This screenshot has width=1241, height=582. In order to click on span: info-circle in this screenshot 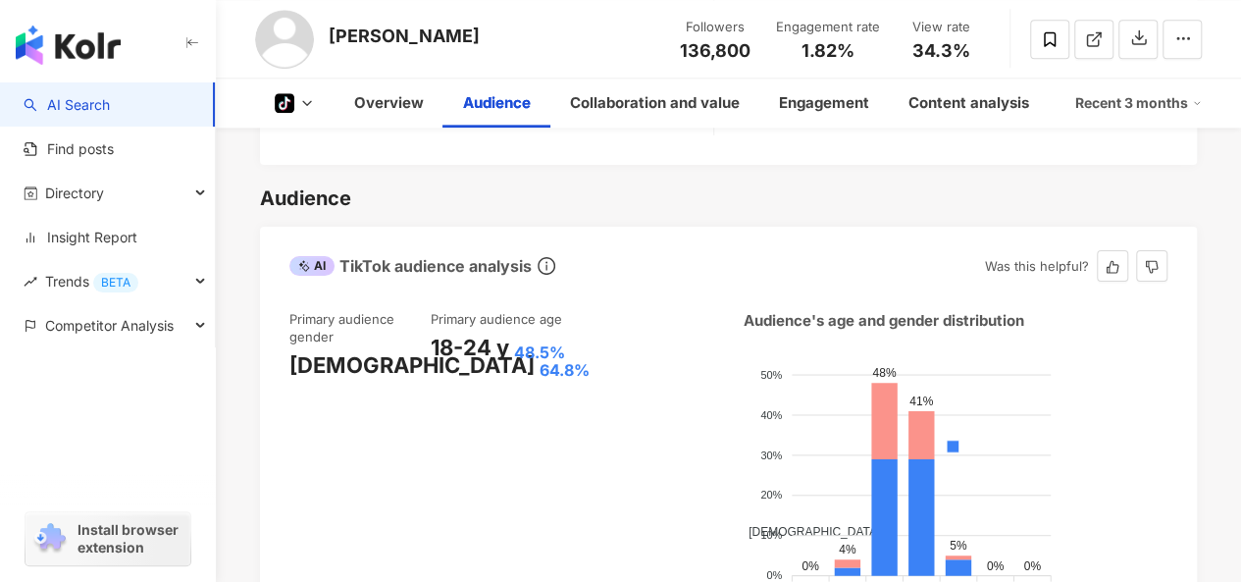, I will do `click(546, 266)`.